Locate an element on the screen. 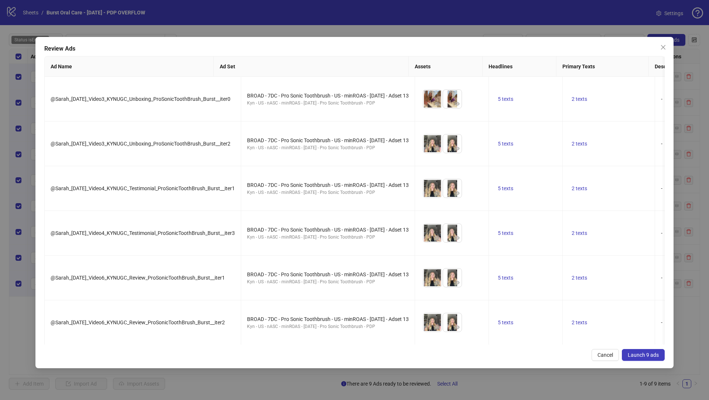 Image resolution: width=709 pixels, height=400 pixels. th: Ad Set is located at coordinates (311, 66).